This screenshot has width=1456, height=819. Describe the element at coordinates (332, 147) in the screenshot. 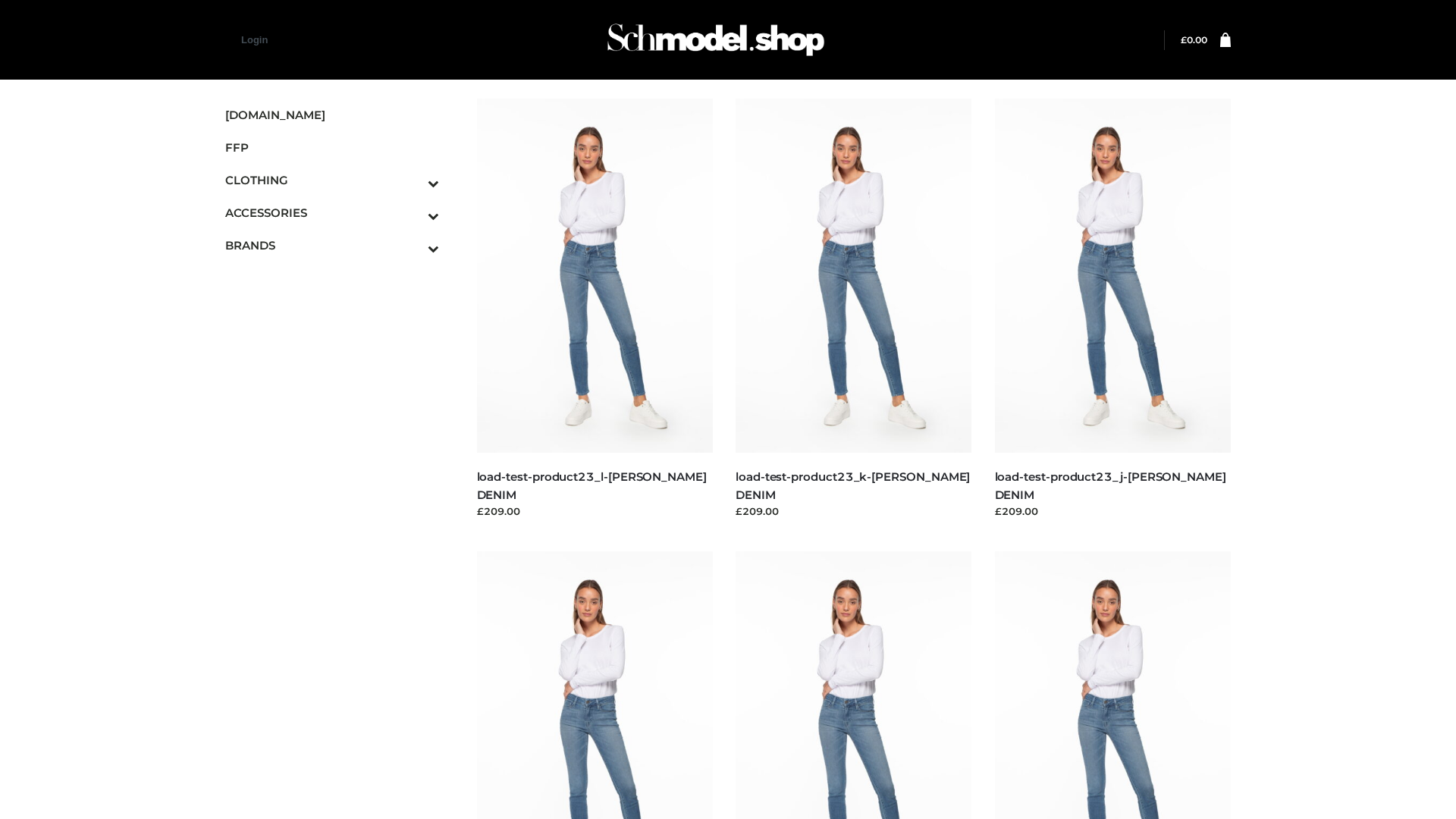

I see `a: FFP` at that location.